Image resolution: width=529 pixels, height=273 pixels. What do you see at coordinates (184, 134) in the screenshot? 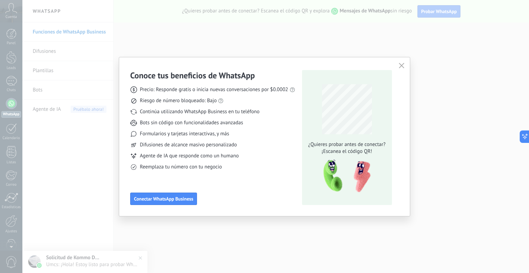
I see `span: Formularios y tarjetas interactivas, y más` at bounding box center [184, 134].